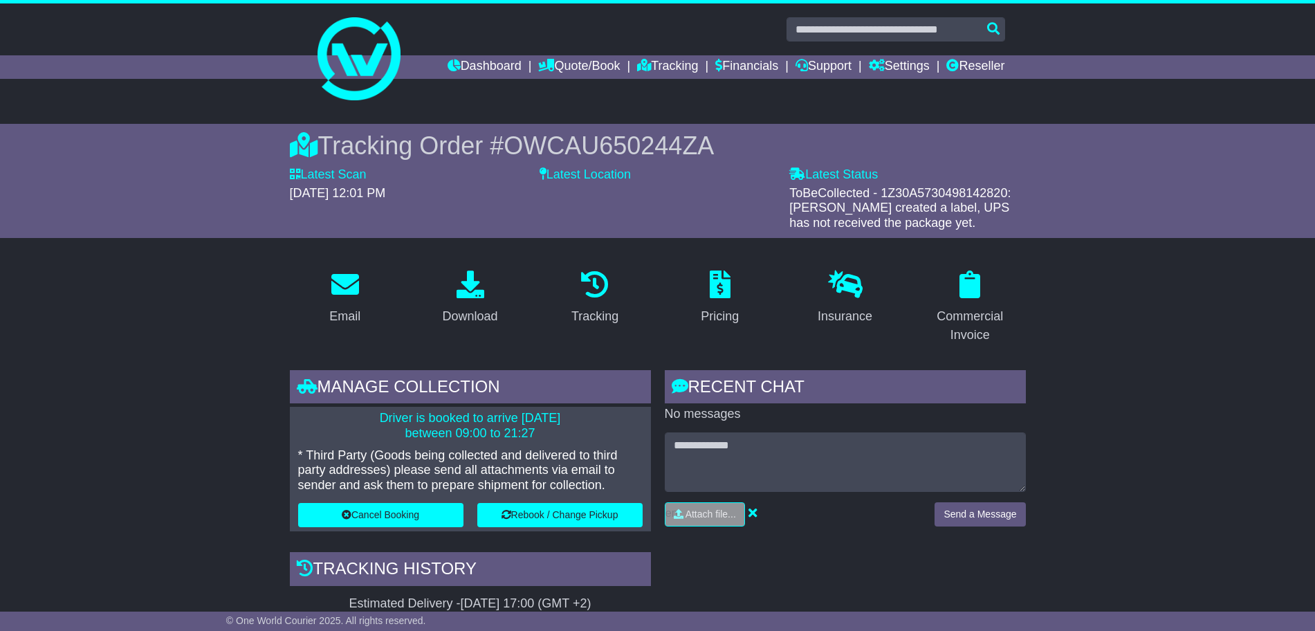 The height and width of the screenshot is (631, 1315). Describe the element at coordinates (823, 67) in the screenshot. I see `a: Support` at that location.